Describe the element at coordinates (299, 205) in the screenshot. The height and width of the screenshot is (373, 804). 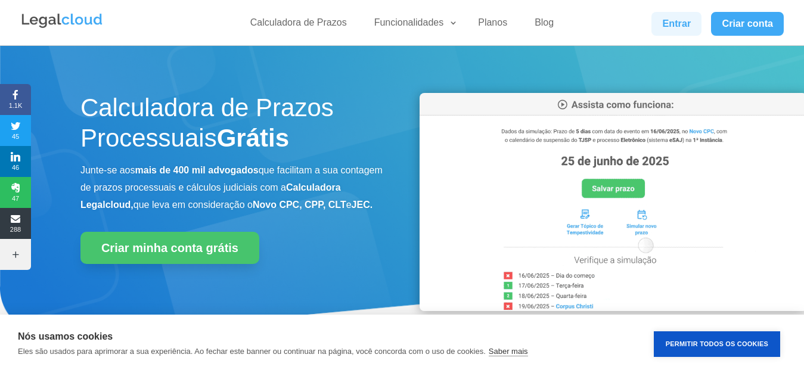
I see `b: Novo CPC, CPP, CLT` at that location.